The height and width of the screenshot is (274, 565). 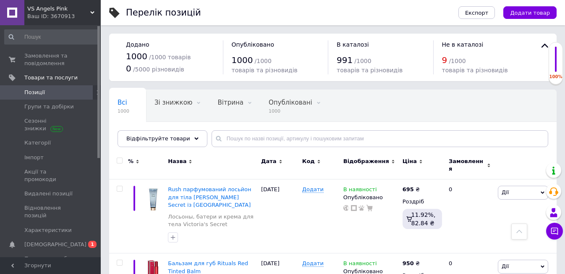 What do you see at coordinates (51, 262) in the screenshot?
I see `span: Показники роботи компанії` at bounding box center [51, 262].